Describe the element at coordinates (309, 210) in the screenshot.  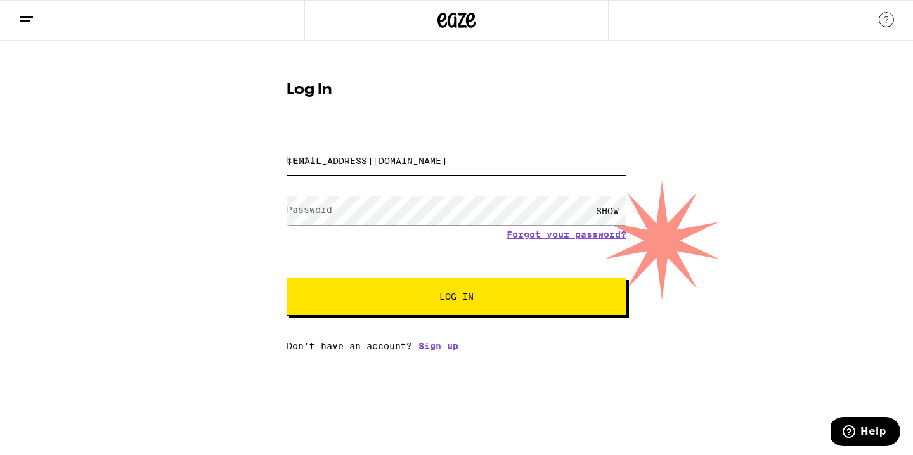
I see `label: Password` at that location.